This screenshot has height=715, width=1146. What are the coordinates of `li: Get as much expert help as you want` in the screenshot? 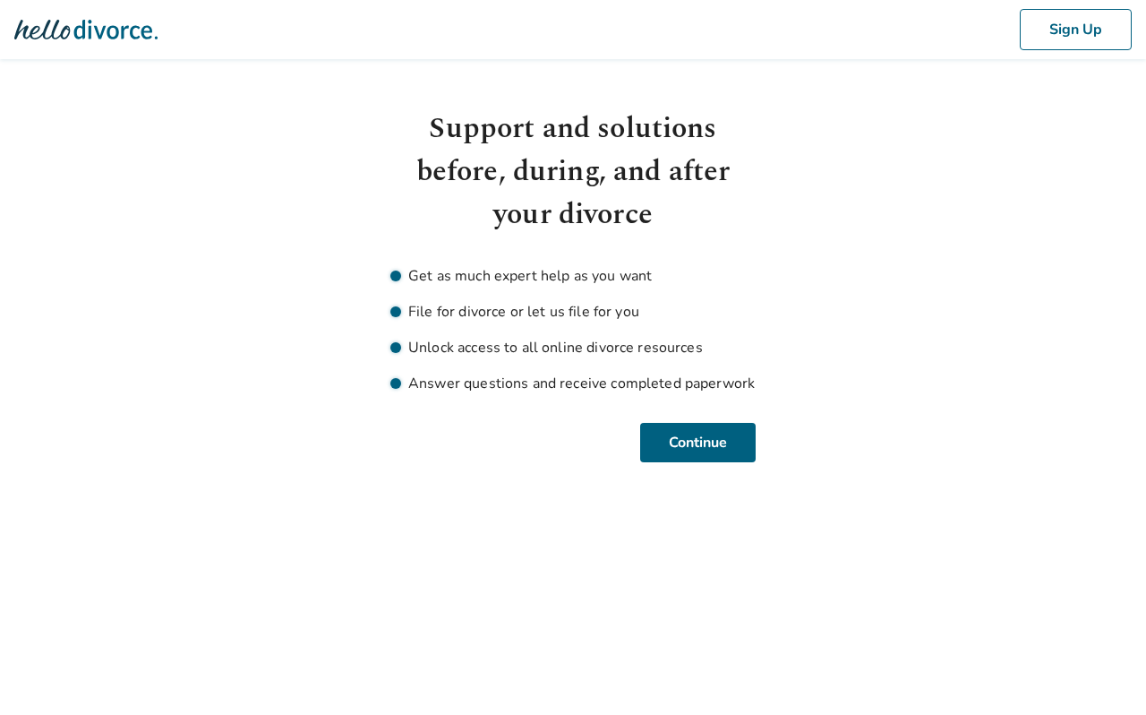 It's located at (573, 276).